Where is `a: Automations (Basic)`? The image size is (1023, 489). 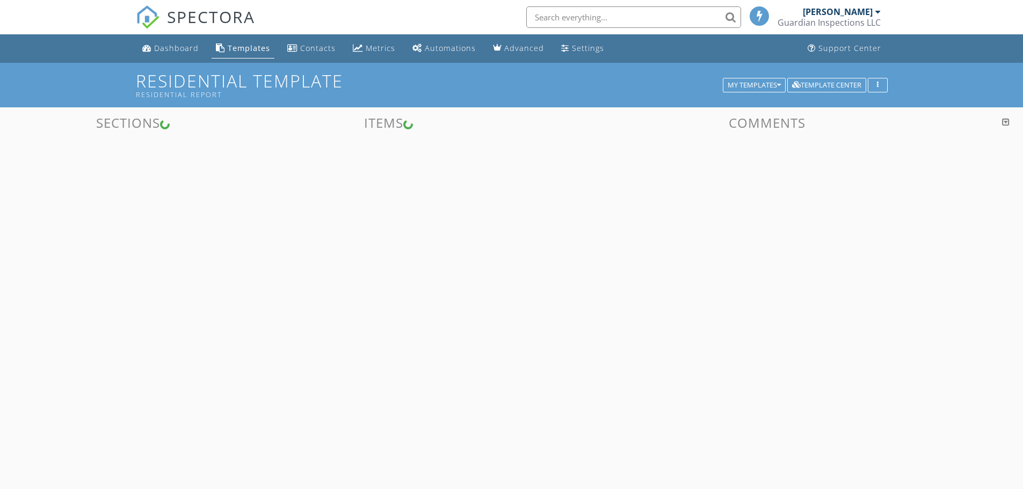
a: Automations (Basic) is located at coordinates (444, 48).